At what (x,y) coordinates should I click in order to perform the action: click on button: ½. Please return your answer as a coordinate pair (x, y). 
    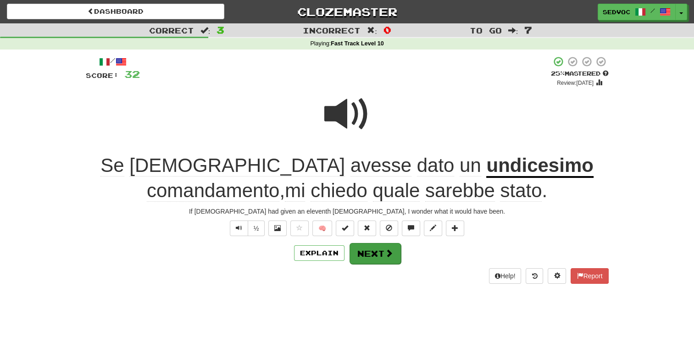
    Looking at the image, I should click on (257, 229).